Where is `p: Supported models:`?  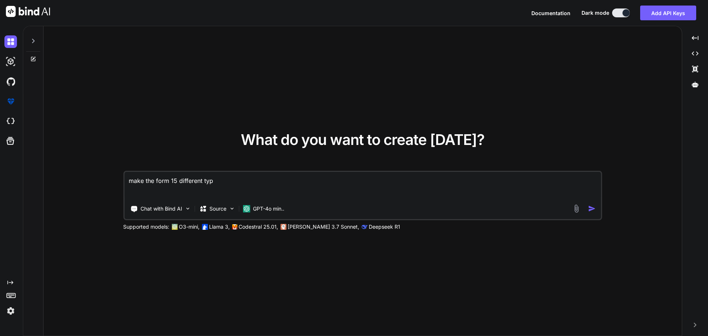 p: Supported models: is located at coordinates (146, 227).